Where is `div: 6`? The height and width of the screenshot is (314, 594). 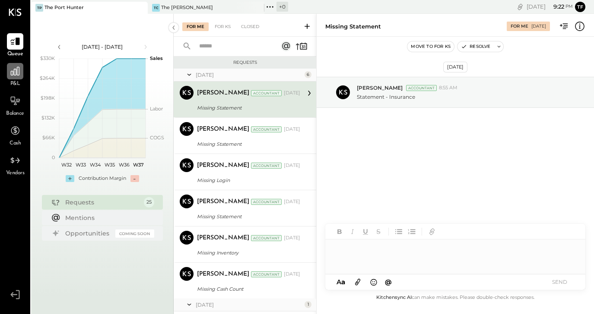 div: 6 is located at coordinates (308, 75).